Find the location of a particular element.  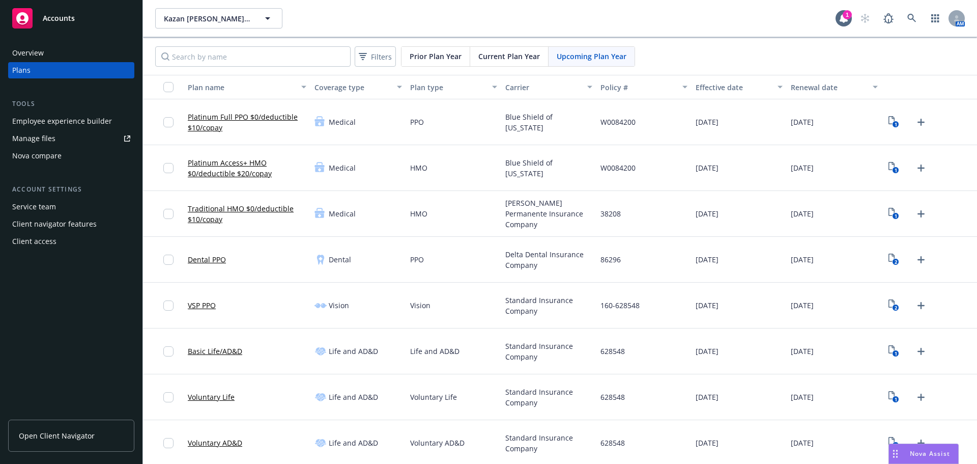

span: Voluntary Life is located at coordinates (434, 397).